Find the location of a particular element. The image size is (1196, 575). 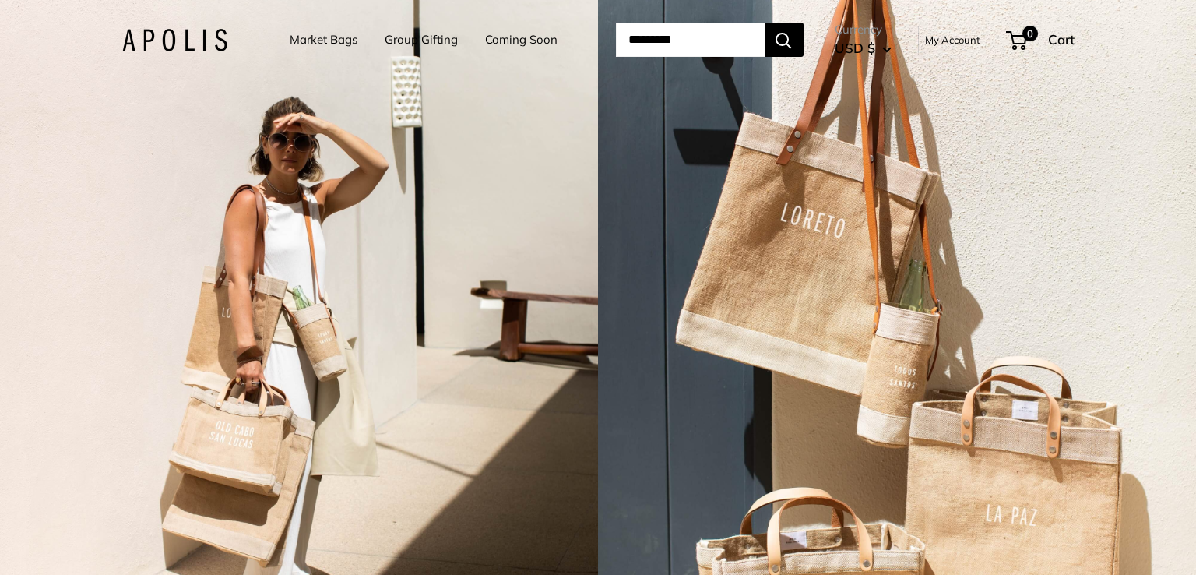

button: USD $ is located at coordinates (863, 48).